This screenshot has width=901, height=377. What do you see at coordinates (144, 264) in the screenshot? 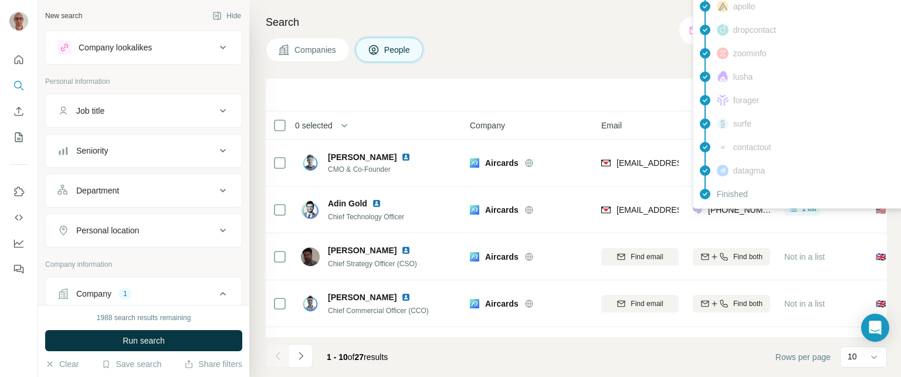
I see `p: Company information` at bounding box center [144, 264].